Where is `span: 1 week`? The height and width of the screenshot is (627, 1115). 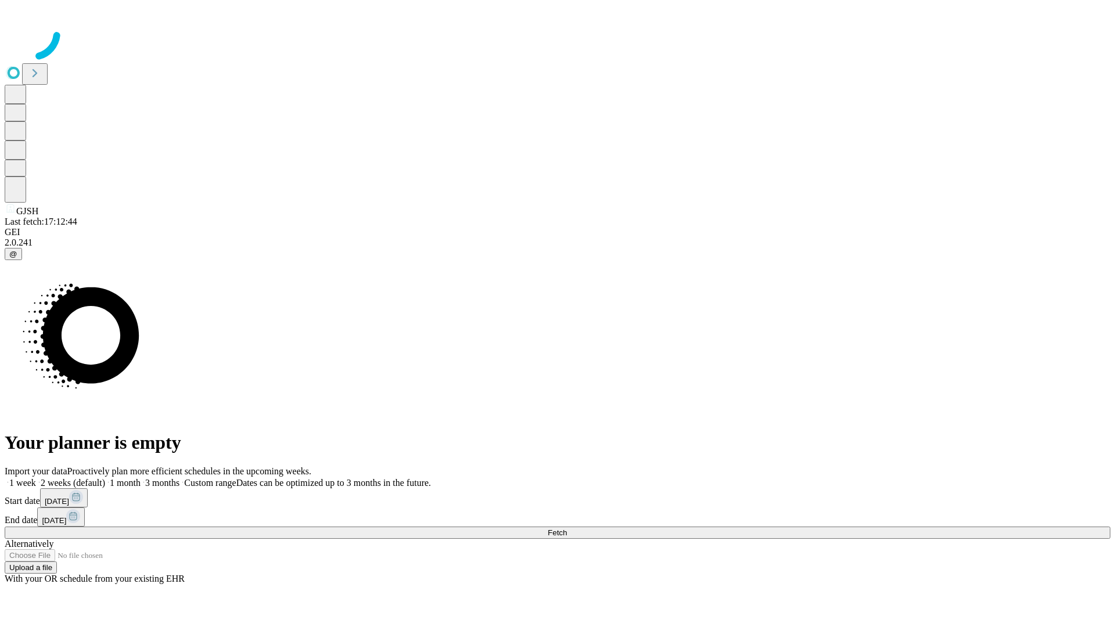
span: 1 week is located at coordinates (23, 482).